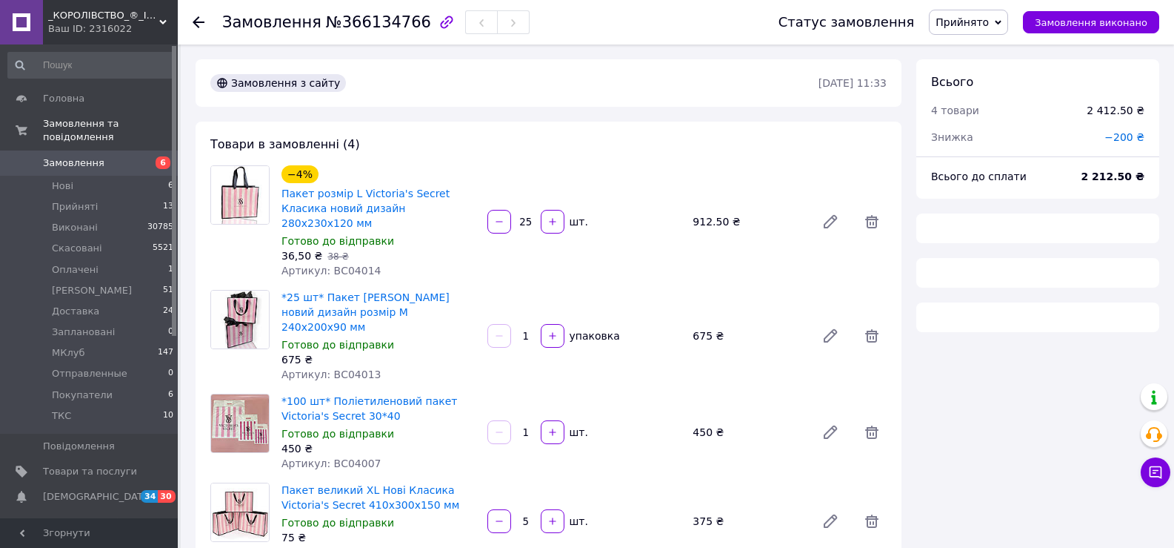 The height and width of the screenshot is (548, 1174). Describe the element at coordinates (593, 336) in the screenshot. I see `div: упаковка` at that location.